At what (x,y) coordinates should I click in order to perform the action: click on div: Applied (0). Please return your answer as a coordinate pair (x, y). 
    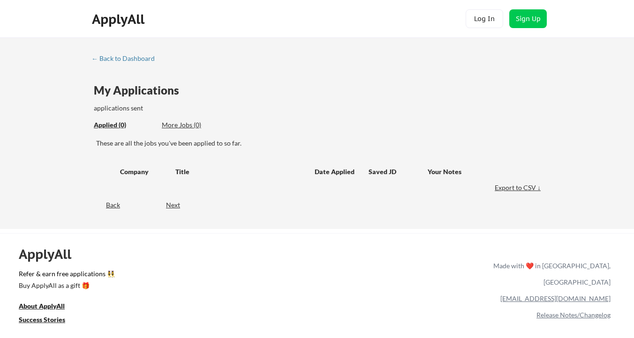
    Looking at the image, I should click on (124, 125).